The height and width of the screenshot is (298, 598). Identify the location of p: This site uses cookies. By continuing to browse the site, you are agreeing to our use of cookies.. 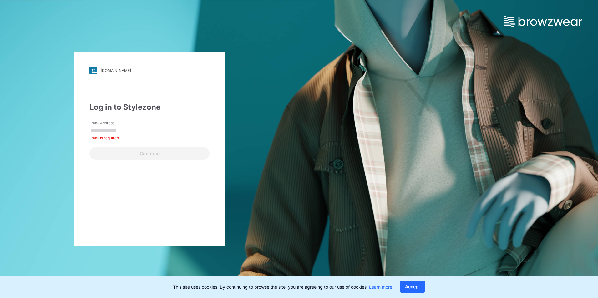
(282, 287).